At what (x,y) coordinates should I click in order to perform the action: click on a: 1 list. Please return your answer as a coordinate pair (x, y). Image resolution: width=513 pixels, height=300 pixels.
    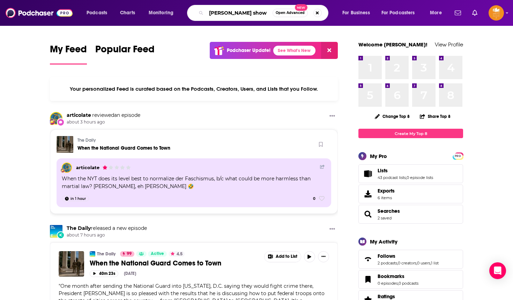
    Looking at the image, I should click on (435, 263).